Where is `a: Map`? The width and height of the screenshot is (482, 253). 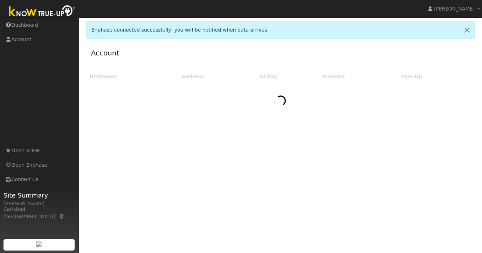 a: Map is located at coordinates (62, 216).